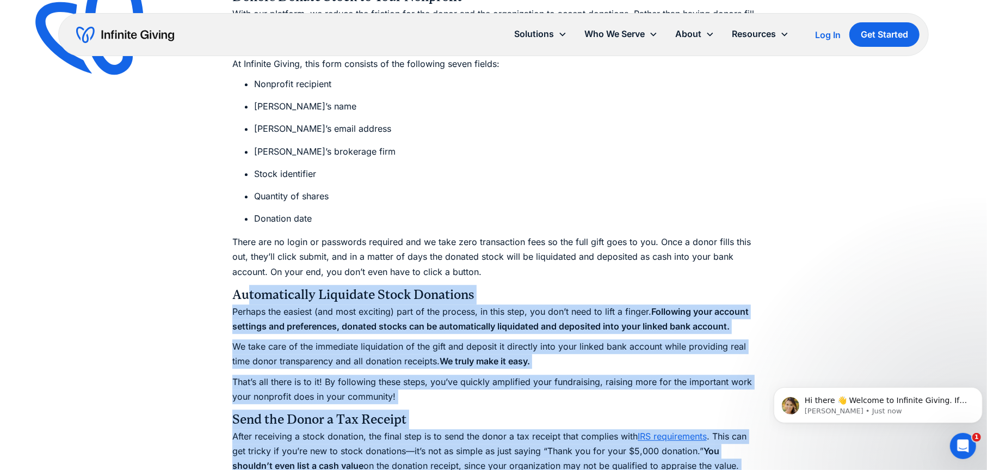 Image resolution: width=987 pixels, height=470 pixels. I want to click on div: Log In, so click(828, 35).